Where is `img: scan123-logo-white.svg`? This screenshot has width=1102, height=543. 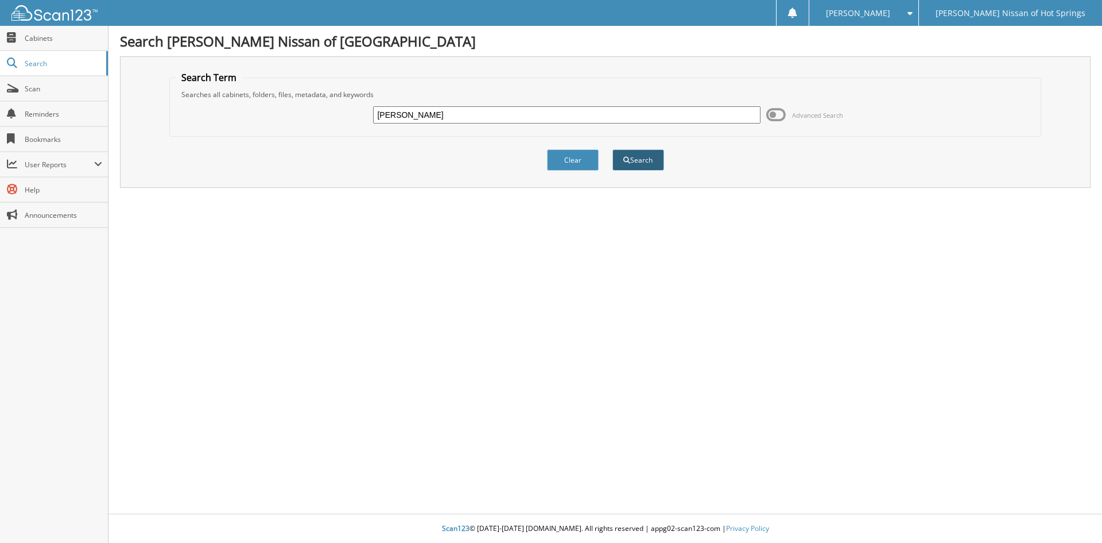 img: scan123-logo-white.svg is located at coordinates (55, 13).